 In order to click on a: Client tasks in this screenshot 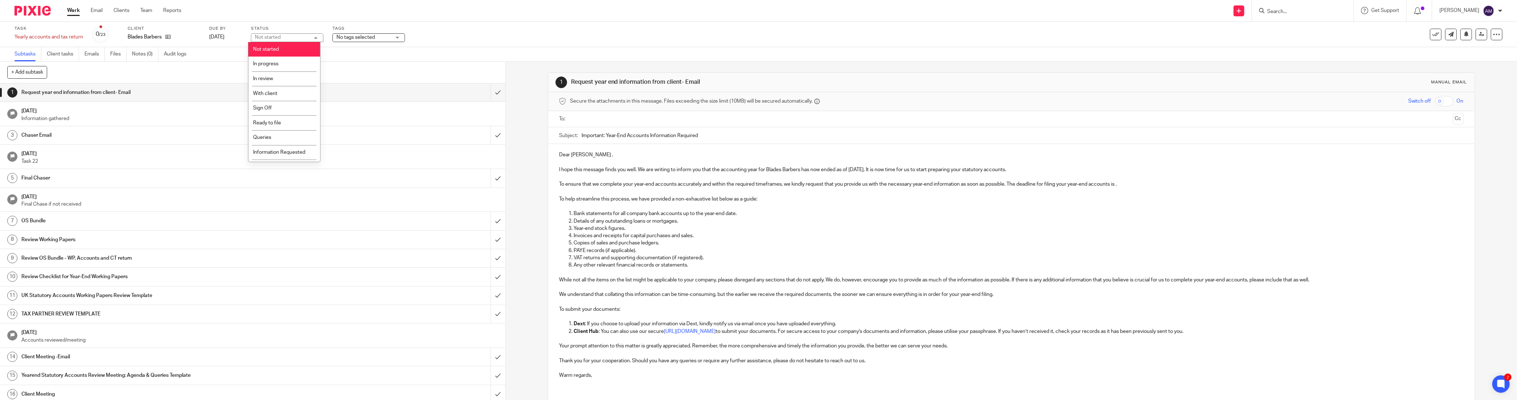, I will do `click(63, 54)`.